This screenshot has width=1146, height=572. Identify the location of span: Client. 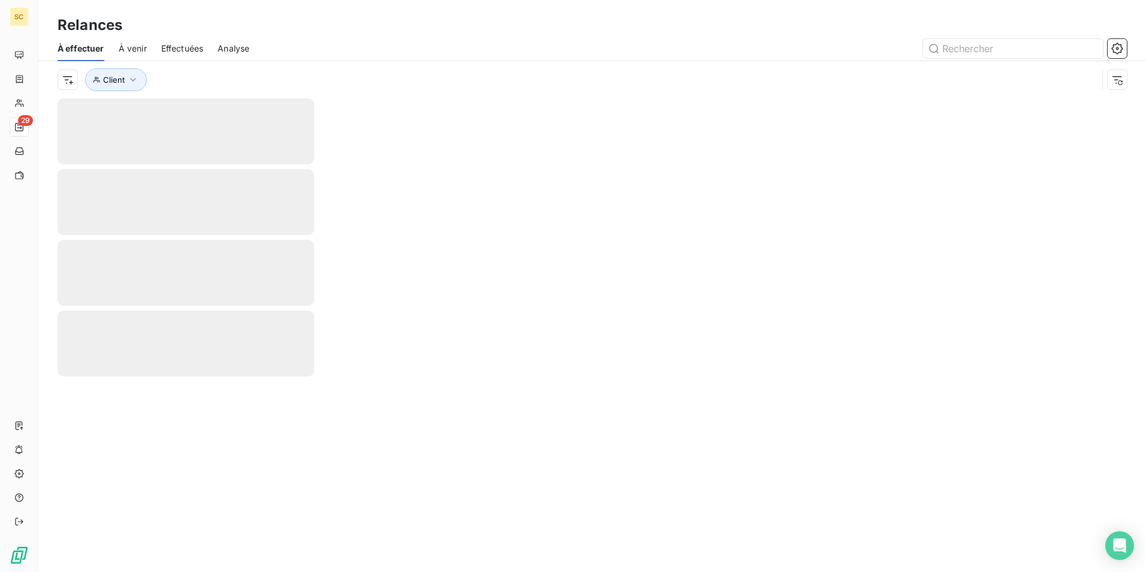
(114, 80).